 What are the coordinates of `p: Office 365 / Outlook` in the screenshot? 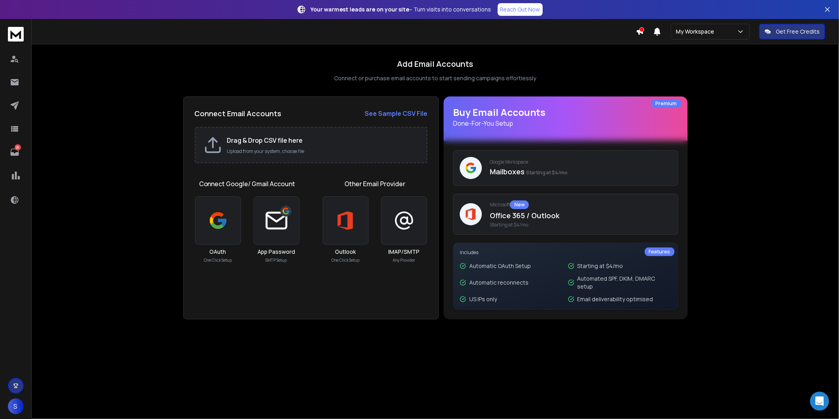 It's located at (581, 215).